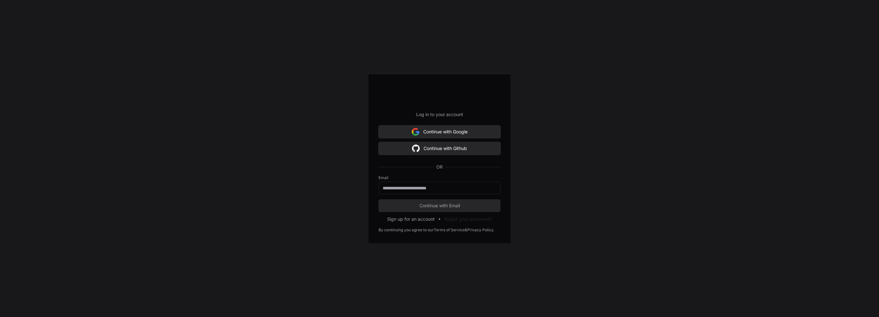  Describe the element at coordinates (439, 178) in the screenshot. I see `label: Email` at that location.